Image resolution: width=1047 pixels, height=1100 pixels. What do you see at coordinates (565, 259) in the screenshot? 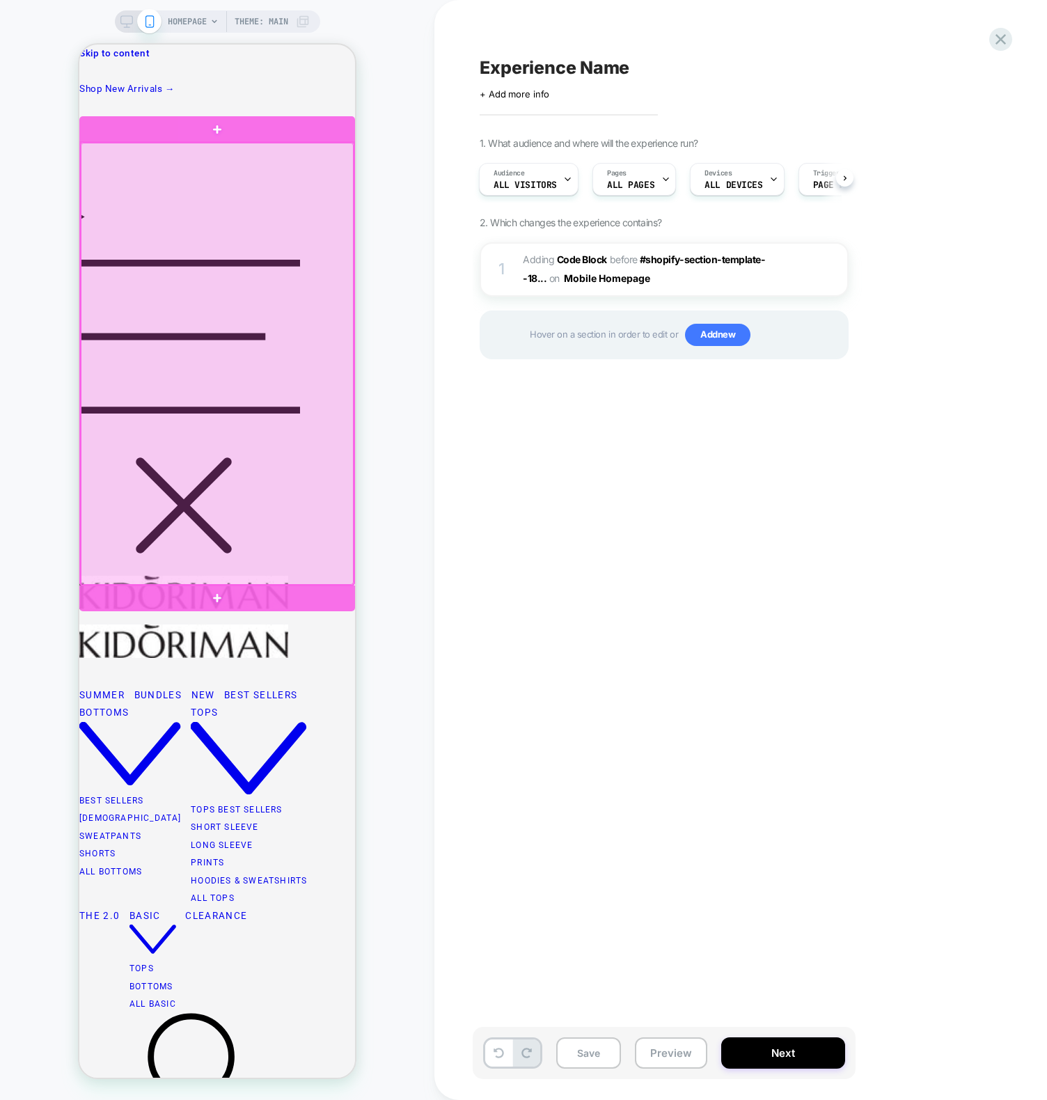
I see `span: Adding` at bounding box center [565, 259].